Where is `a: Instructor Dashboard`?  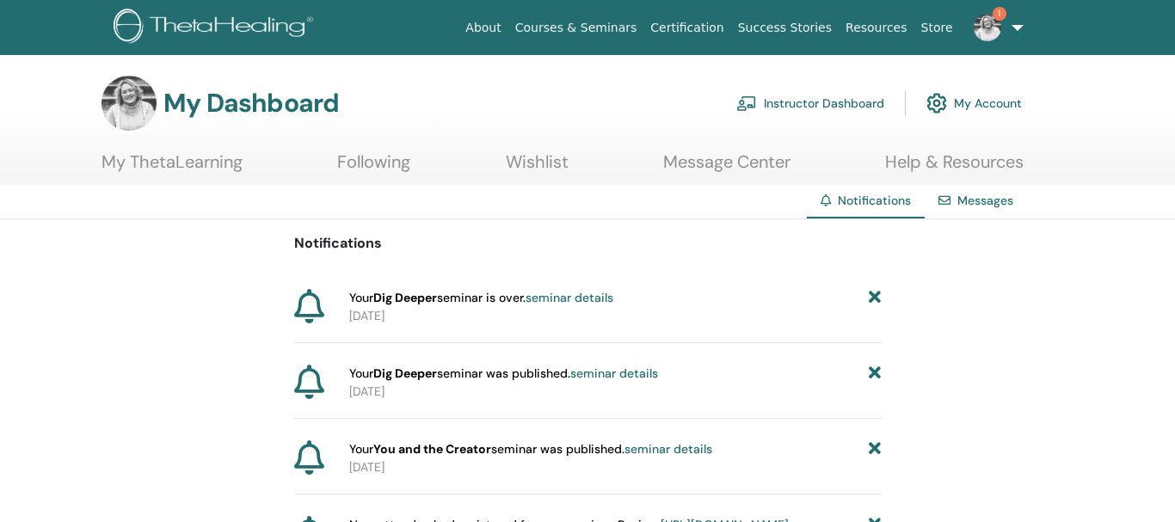 a: Instructor Dashboard is located at coordinates (810, 103).